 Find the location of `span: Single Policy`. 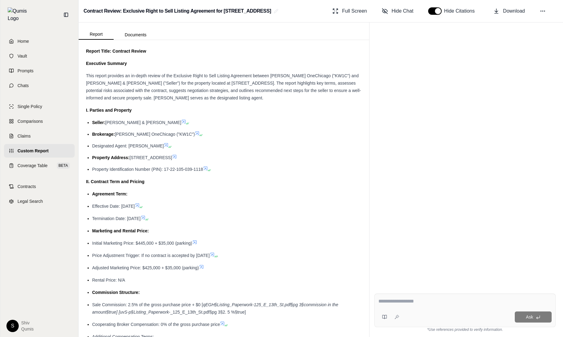

span: Single Policy is located at coordinates (30, 106).